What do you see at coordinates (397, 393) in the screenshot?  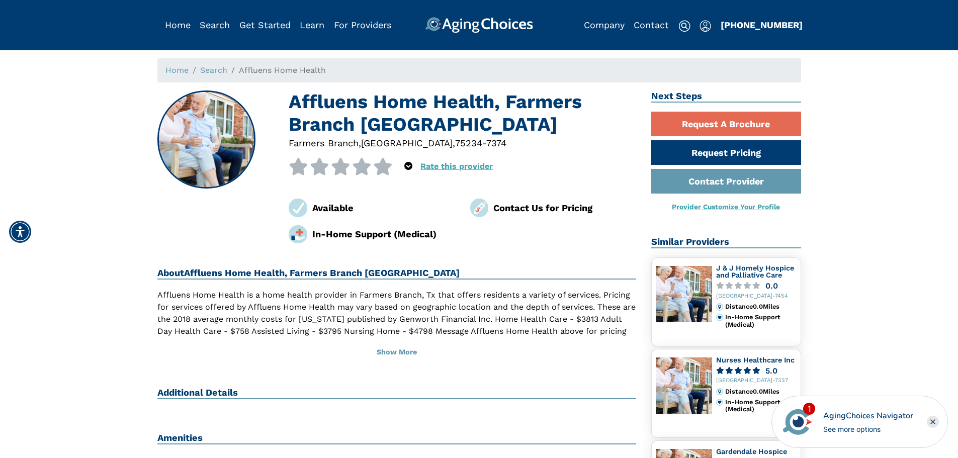 I see `h2: Additional Details` at bounding box center [397, 393].